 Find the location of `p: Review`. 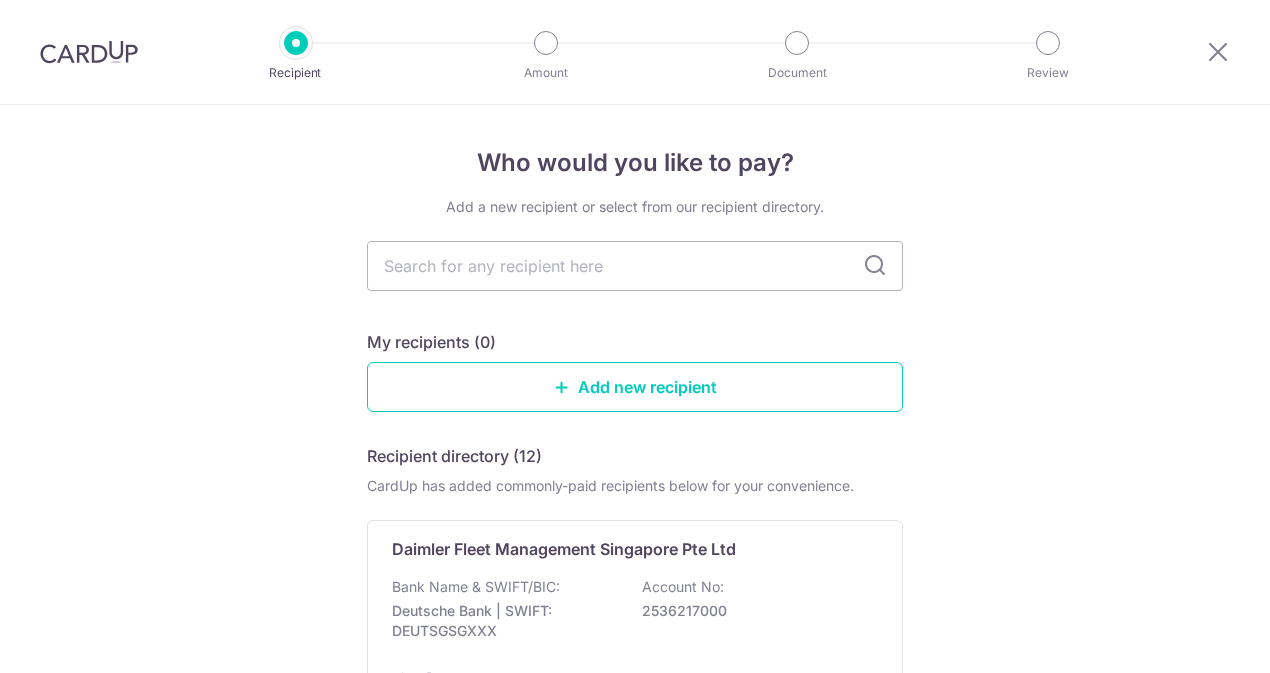

p: Review is located at coordinates (1048, 73).